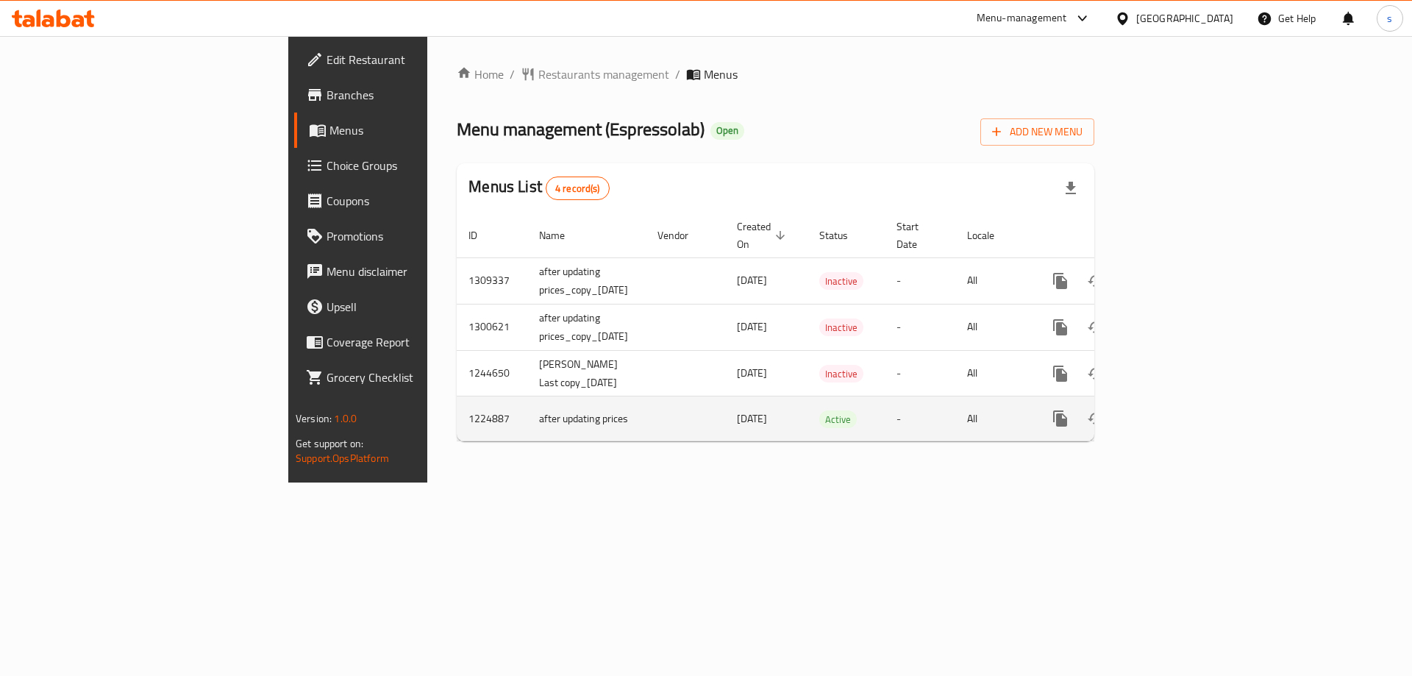 This screenshot has width=1412, height=676. Describe the element at coordinates (483, 235) in the screenshot. I see `span: ID` at that location.